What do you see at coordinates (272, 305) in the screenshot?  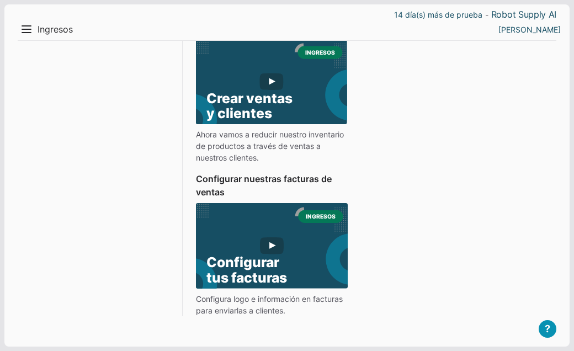 I see `p: Configura logo e información en facturas para enviarlas a clientes.` at bounding box center [272, 305].